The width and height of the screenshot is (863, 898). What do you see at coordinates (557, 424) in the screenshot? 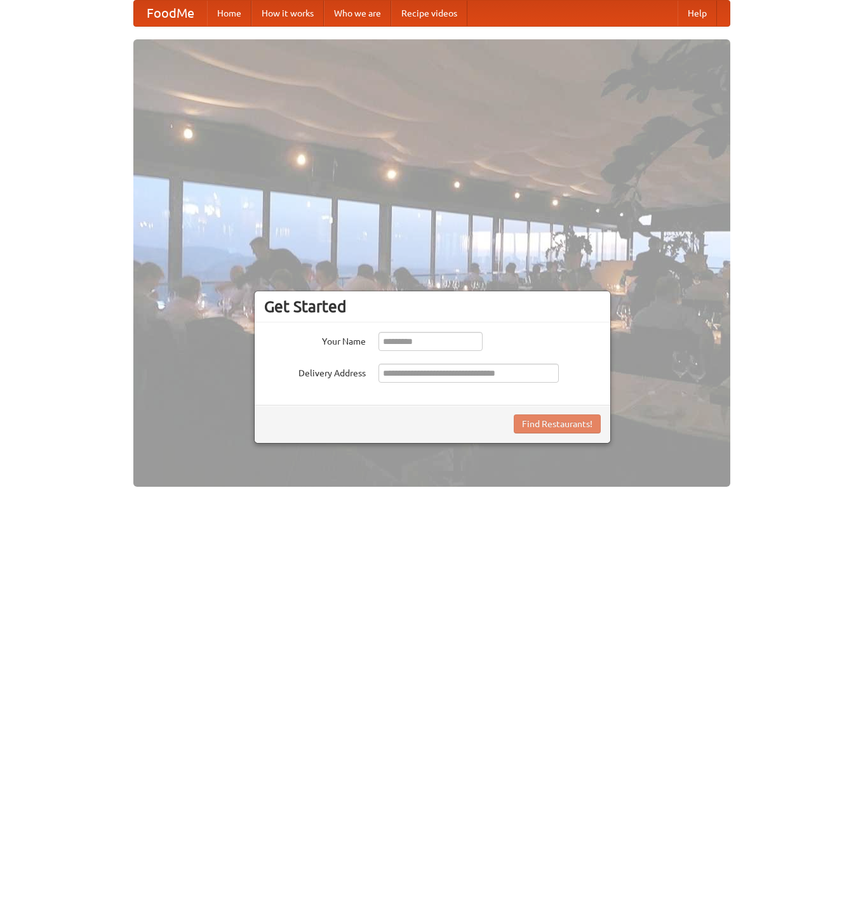
I see `button: Find Restaurants!` at bounding box center [557, 424].